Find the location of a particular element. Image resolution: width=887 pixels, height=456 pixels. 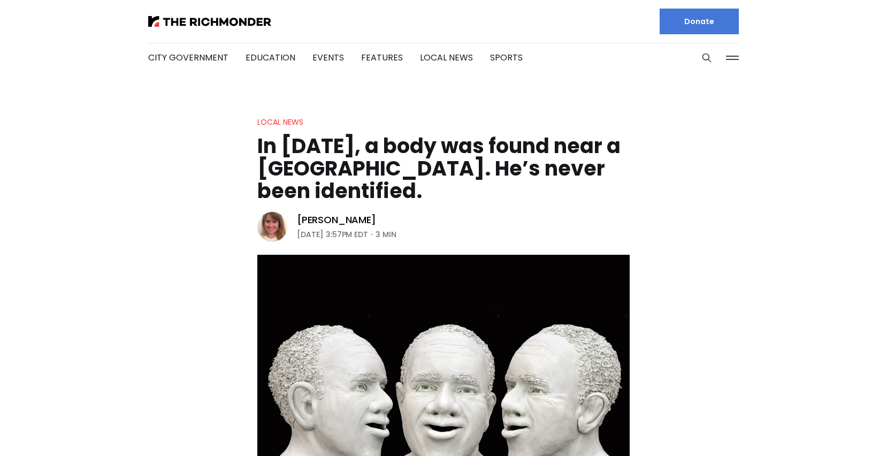

button: Search this site is located at coordinates (707, 58).